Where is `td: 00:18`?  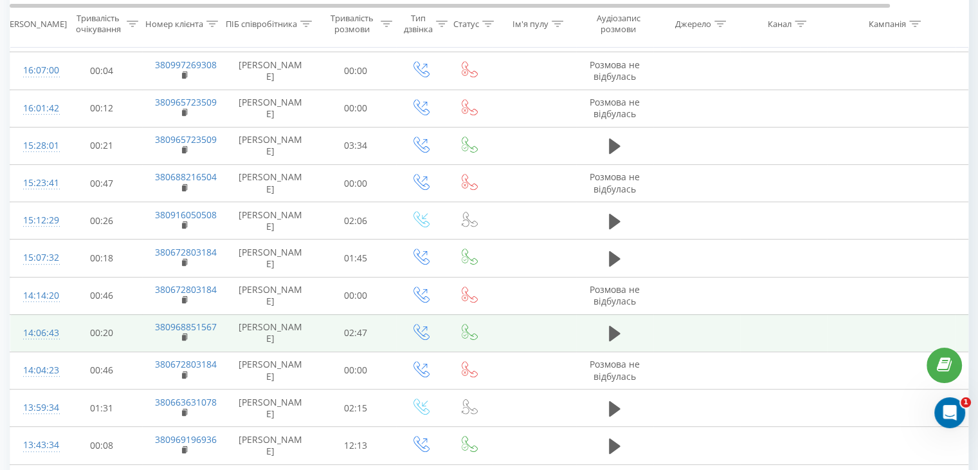
td: 00:18 is located at coordinates (102, 258).